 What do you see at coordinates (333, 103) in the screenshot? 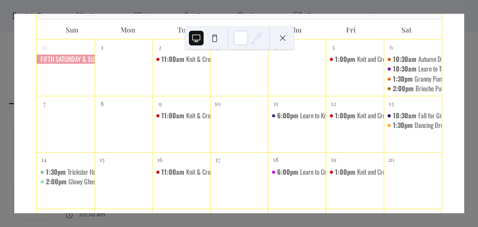
I see `div: 12` at bounding box center [333, 103].